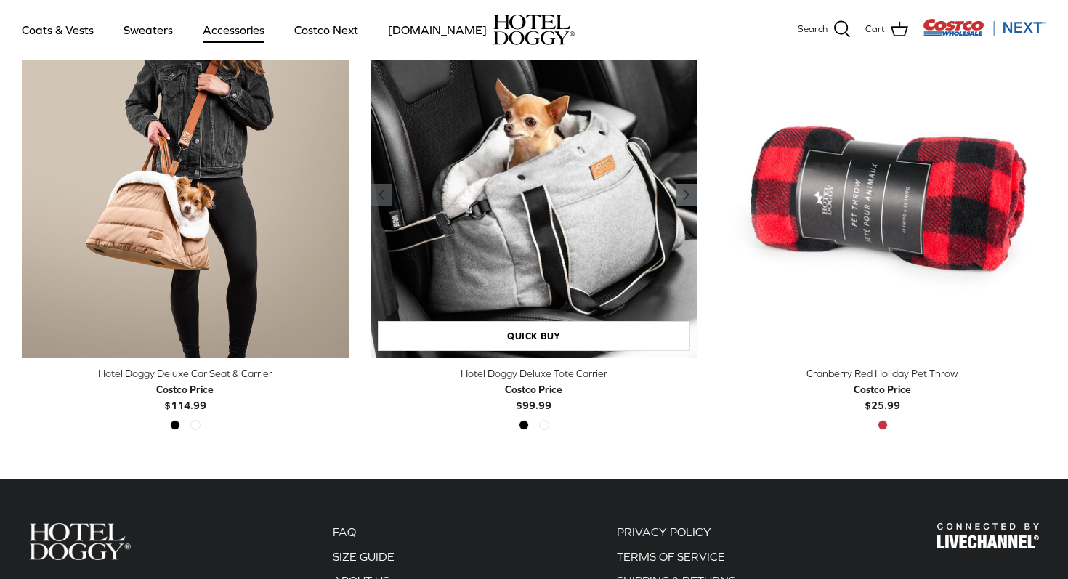  Describe the element at coordinates (363, 556) in the screenshot. I see `a: SIZE GUIDE` at that location.